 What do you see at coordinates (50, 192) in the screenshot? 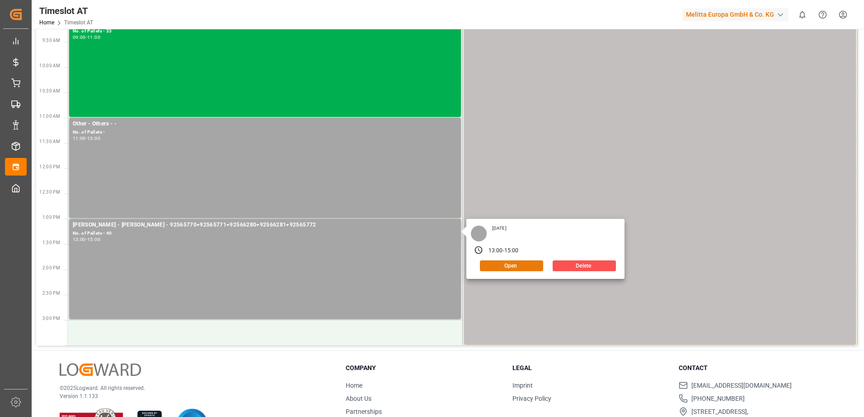
I see `span: 12:30 PM` at bounding box center [50, 192].